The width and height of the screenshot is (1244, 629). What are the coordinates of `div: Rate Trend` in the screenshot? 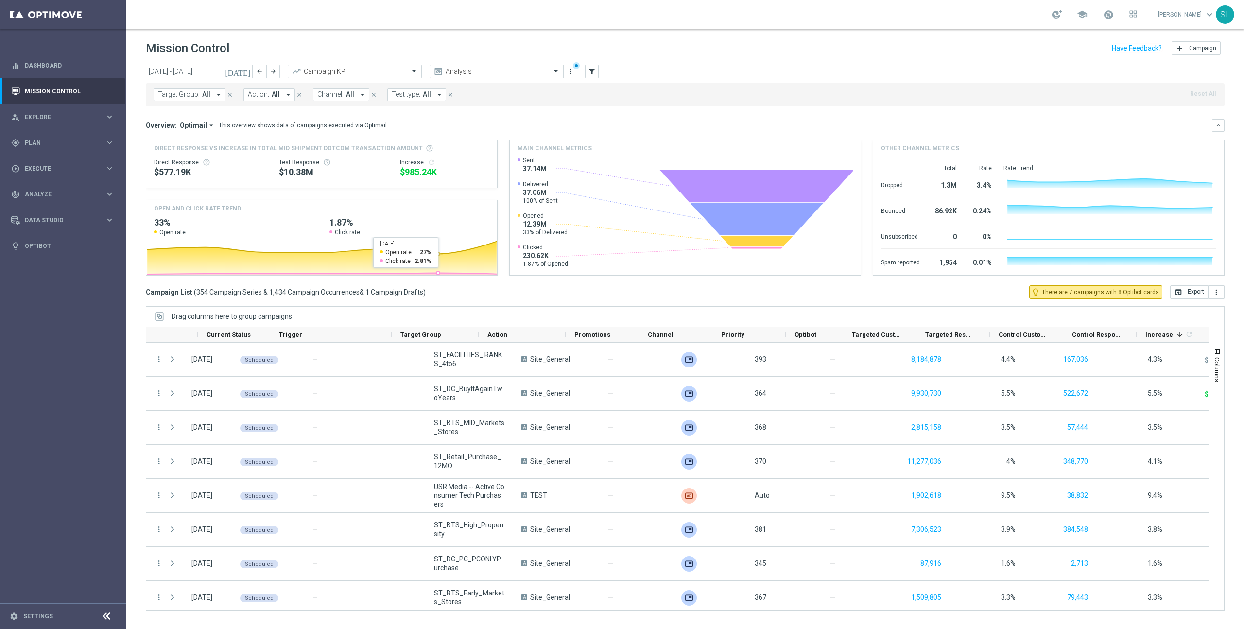 It's located at (1110, 168).